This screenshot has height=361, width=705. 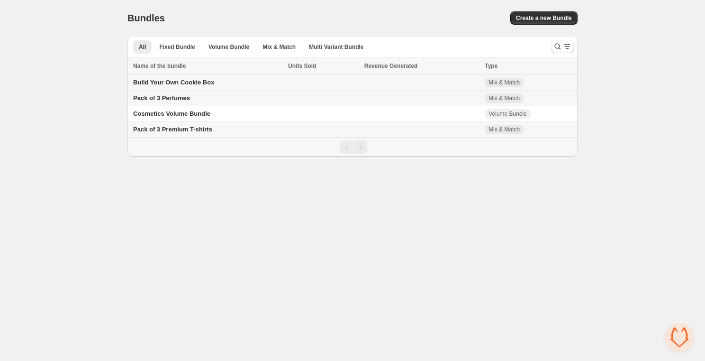 What do you see at coordinates (528, 66) in the screenshot?
I see `div: Type` at bounding box center [528, 66].